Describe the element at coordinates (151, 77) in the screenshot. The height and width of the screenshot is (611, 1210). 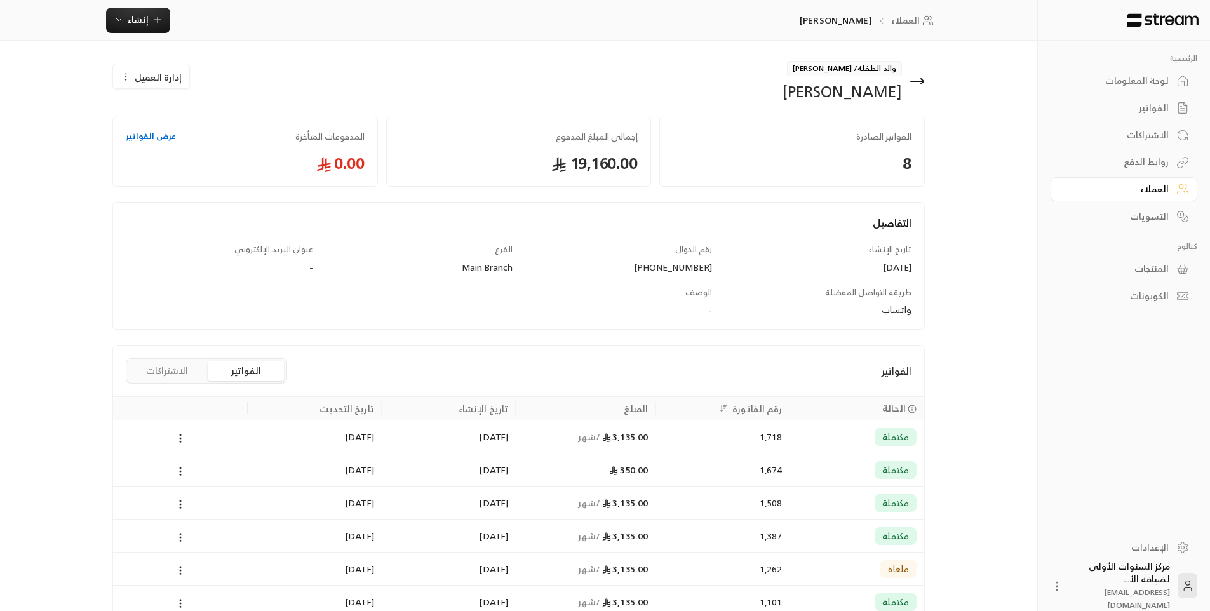
I see `button: إدارة العميل` at that location.